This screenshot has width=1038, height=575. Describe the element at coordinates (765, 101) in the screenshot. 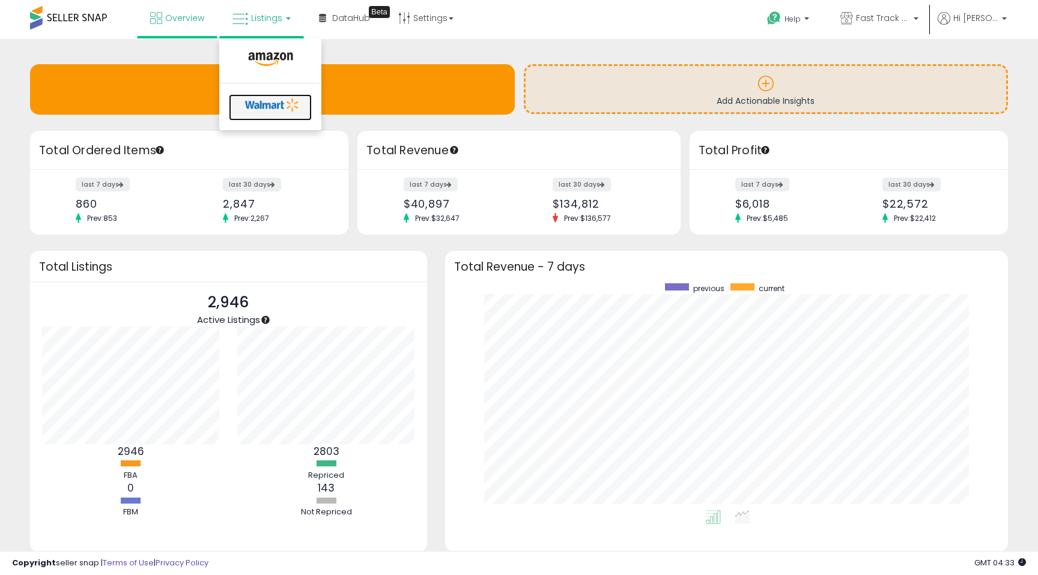

I see `span: Add Actionable Insights` at that location.